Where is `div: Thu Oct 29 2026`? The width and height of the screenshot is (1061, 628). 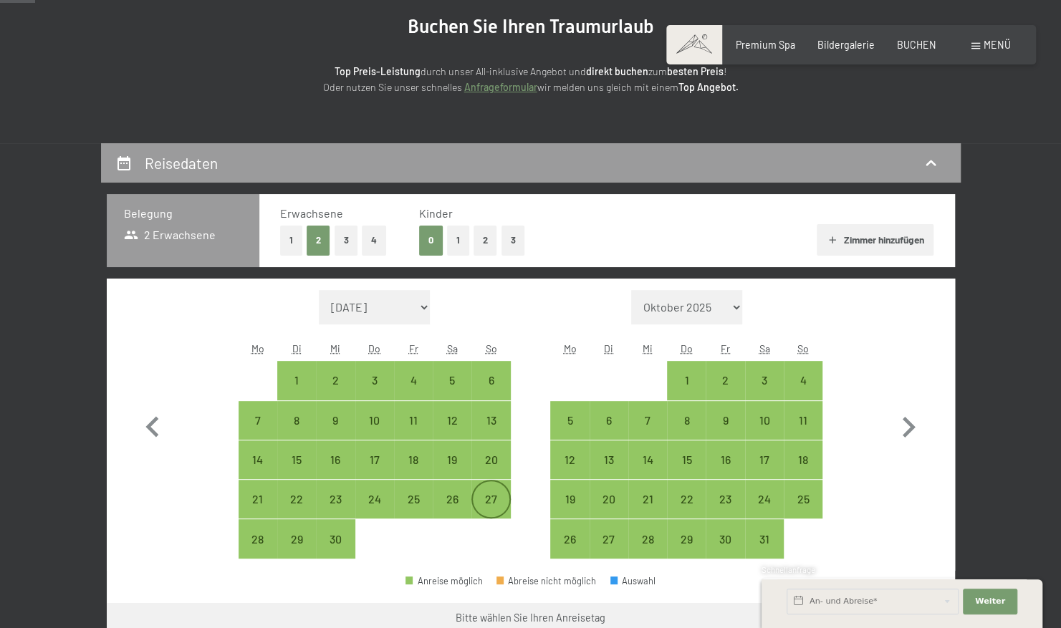
div: Thu Oct 29 2026 is located at coordinates (686, 539).